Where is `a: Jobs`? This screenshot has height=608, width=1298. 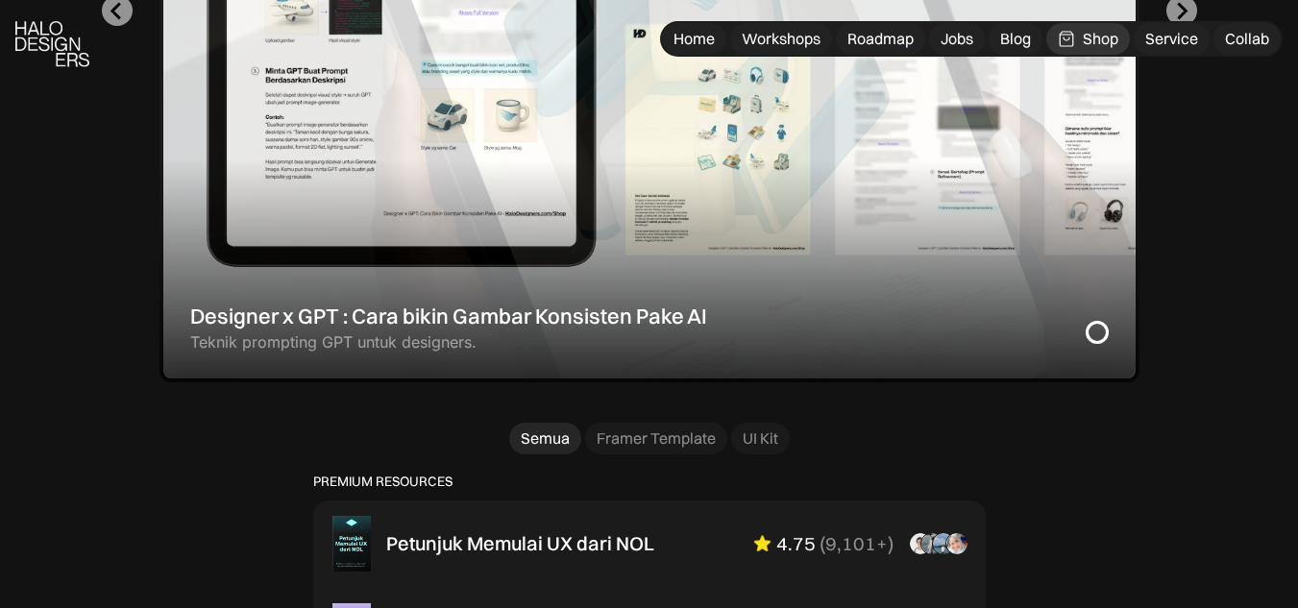 a: Jobs is located at coordinates (957, 38).